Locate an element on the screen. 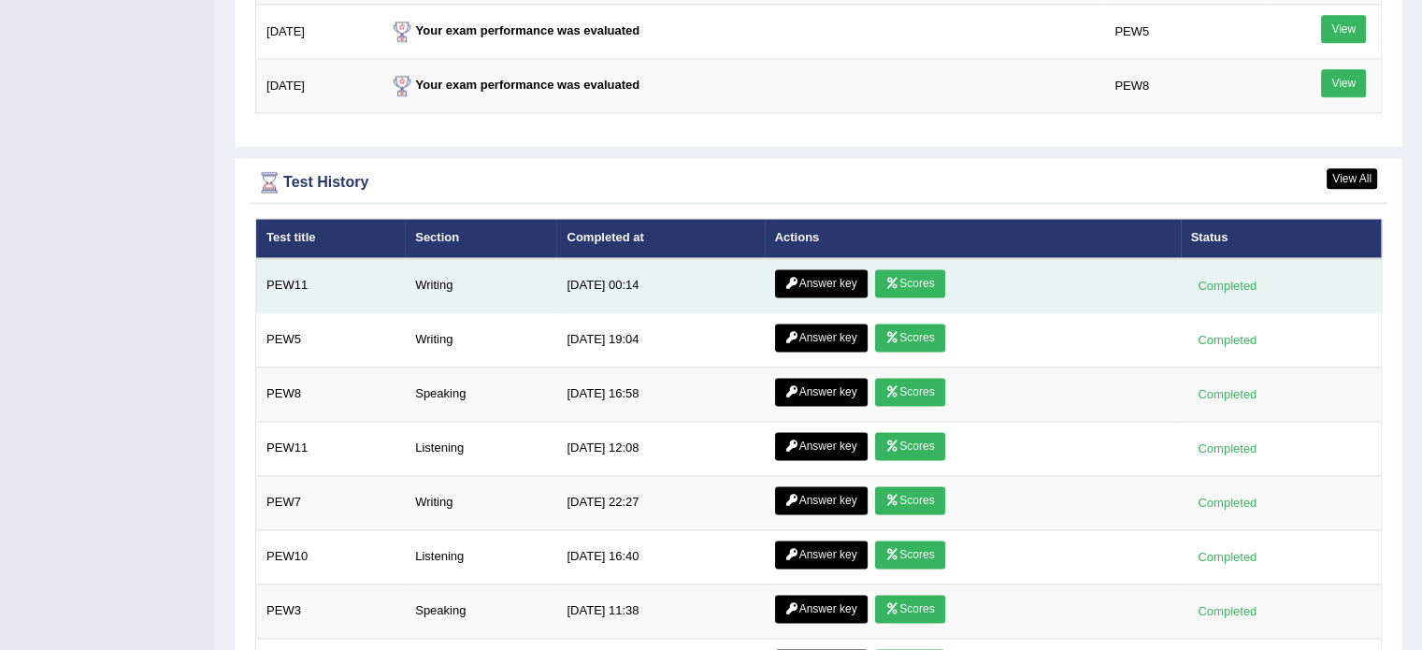  th: Section is located at coordinates (480, 238).